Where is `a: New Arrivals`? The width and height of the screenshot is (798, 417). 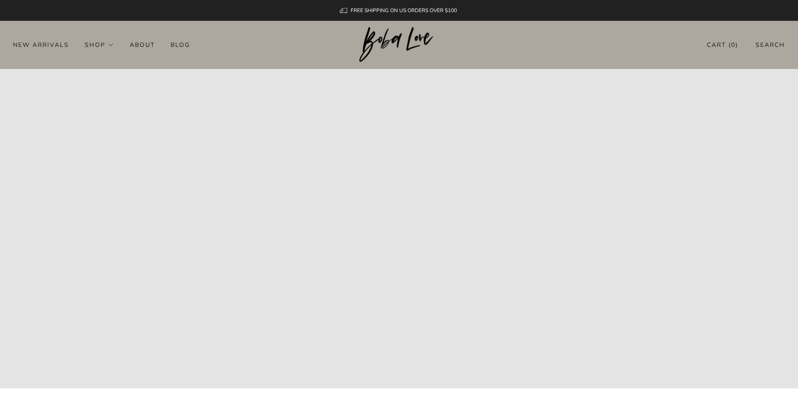 a: New Arrivals is located at coordinates (41, 45).